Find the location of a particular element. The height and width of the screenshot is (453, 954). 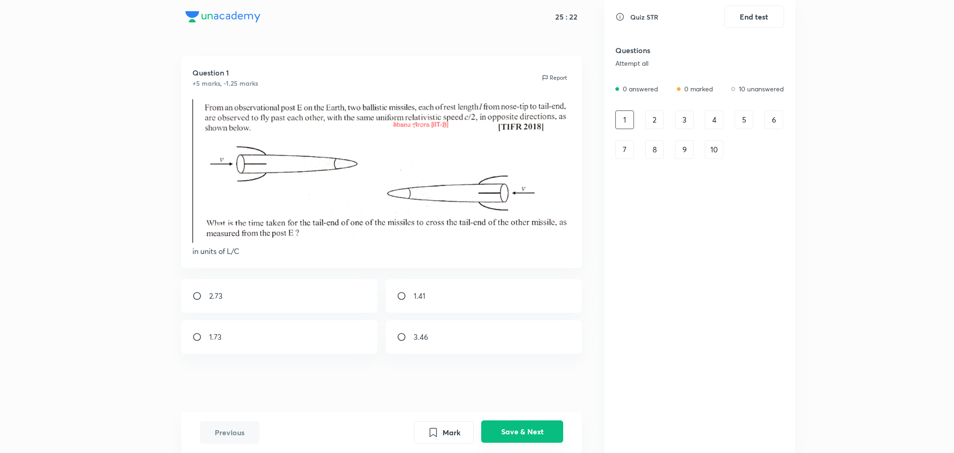

div: 4 is located at coordinates (714, 120).